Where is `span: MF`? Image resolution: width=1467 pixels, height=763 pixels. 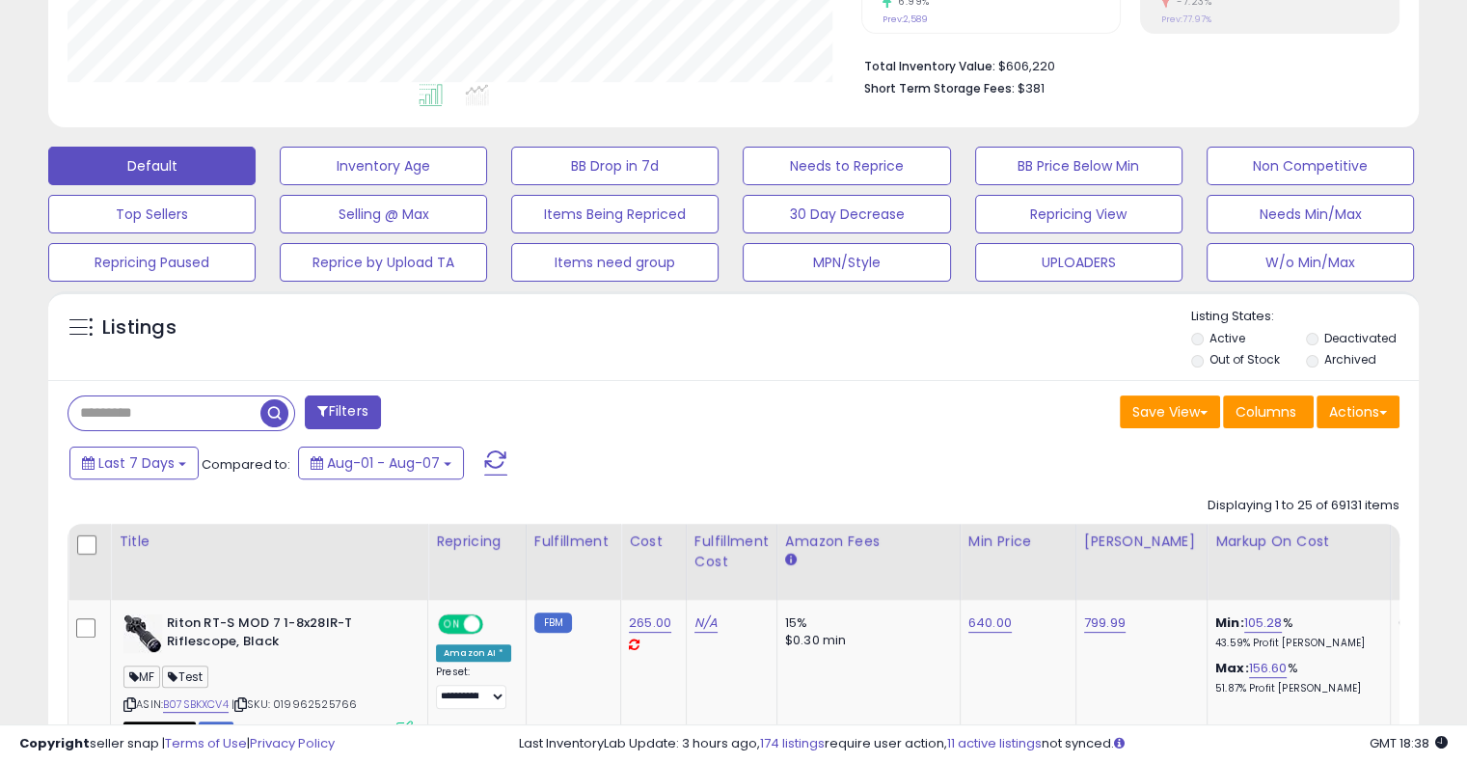
span: MF is located at coordinates (142, 676).